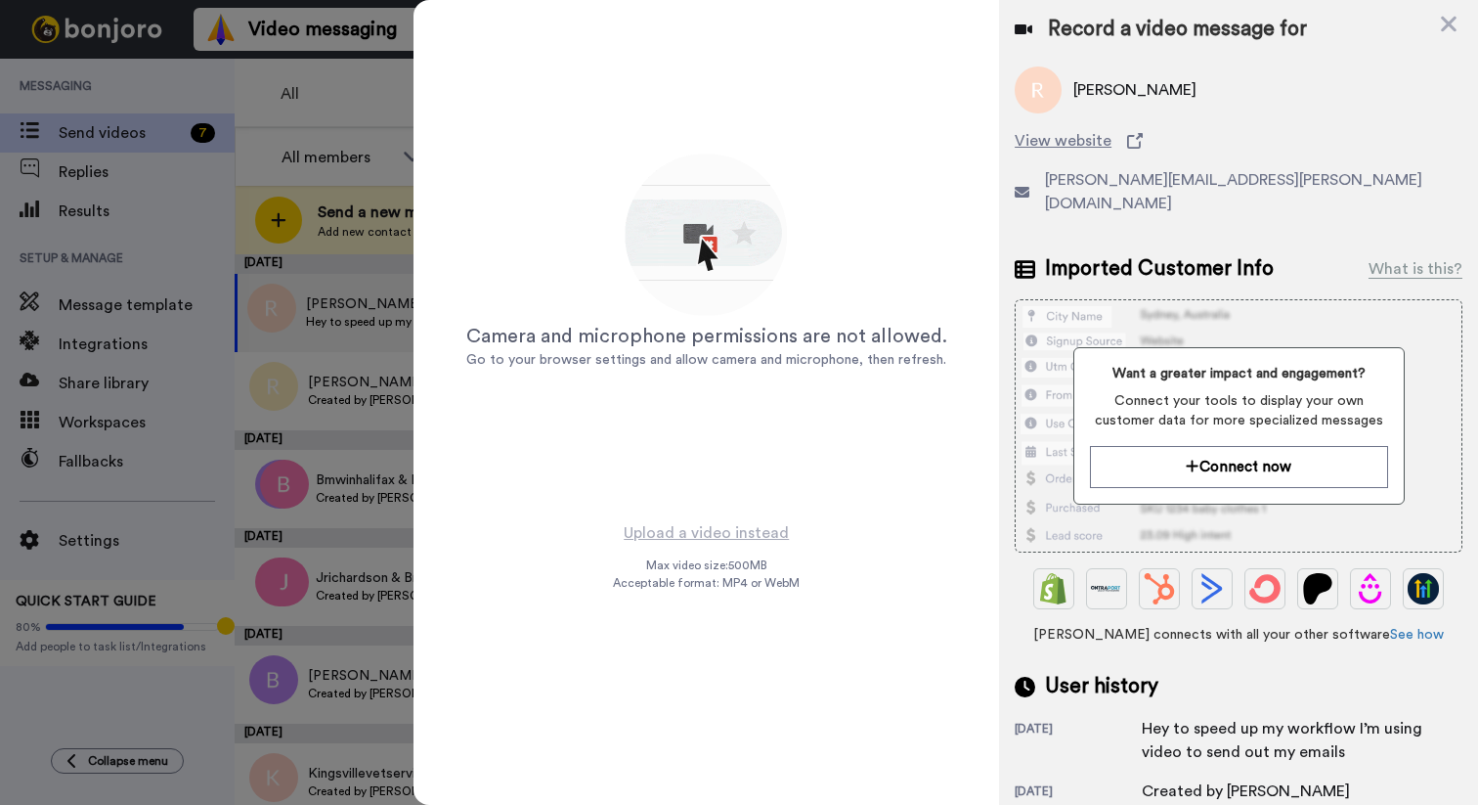 The image size is (1478, 805). I want to click on span: Acceptable format: MP4 or WebM, so click(706, 583).